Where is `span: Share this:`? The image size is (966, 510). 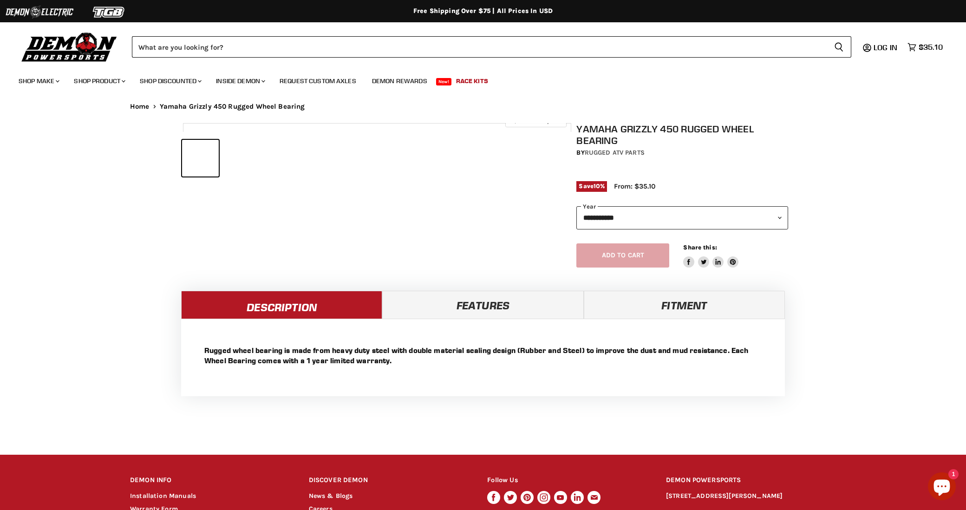
span: Share this: is located at coordinates (700, 247).